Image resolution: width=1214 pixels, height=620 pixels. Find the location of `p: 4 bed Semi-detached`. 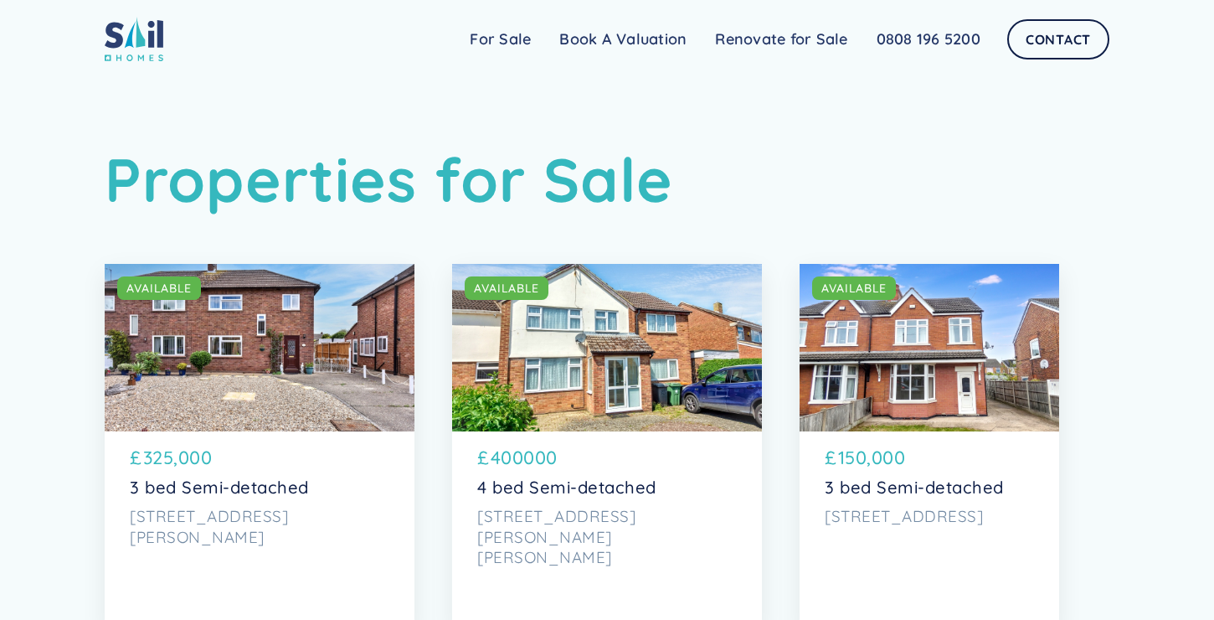

p: 4 bed Semi-detached is located at coordinates (607, 487).